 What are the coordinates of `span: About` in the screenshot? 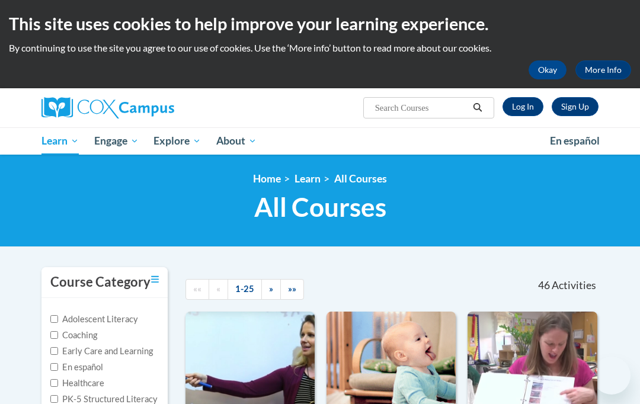 It's located at (237, 141).